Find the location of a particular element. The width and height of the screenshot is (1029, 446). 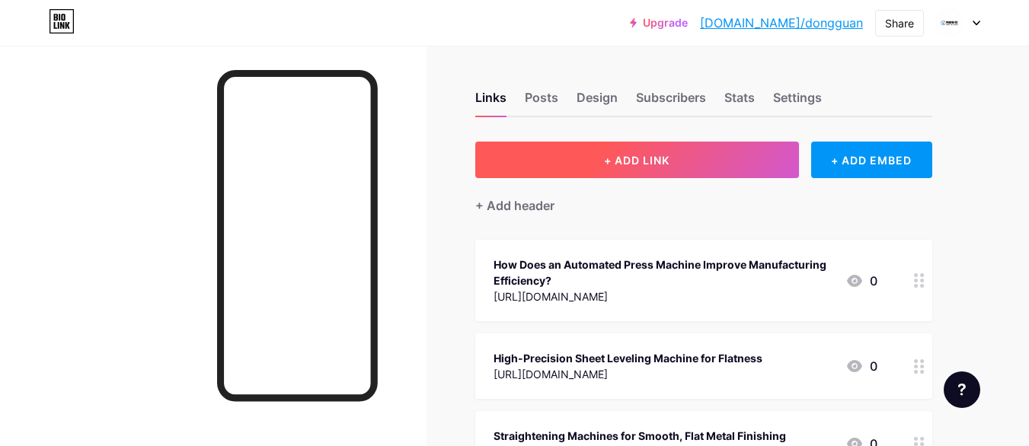

span: + ADD LINK is located at coordinates (637, 160).